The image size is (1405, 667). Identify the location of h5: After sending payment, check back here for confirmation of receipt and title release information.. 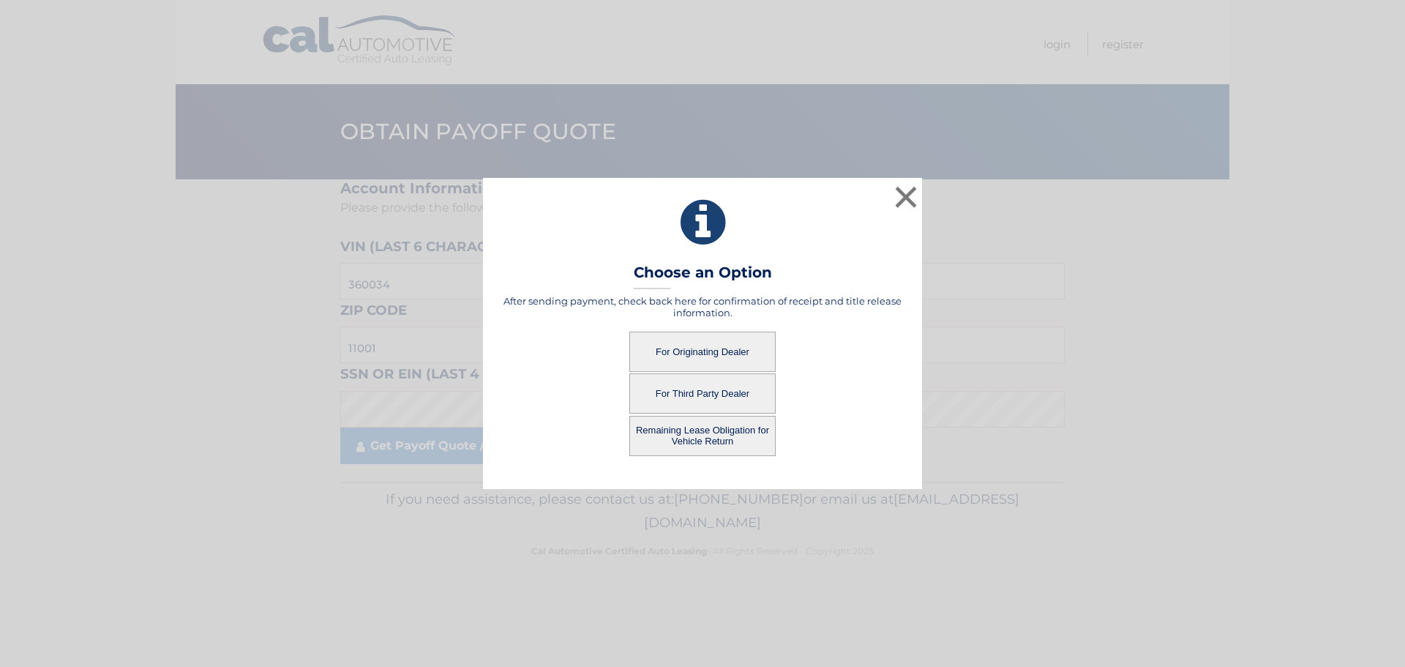
(703, 307).